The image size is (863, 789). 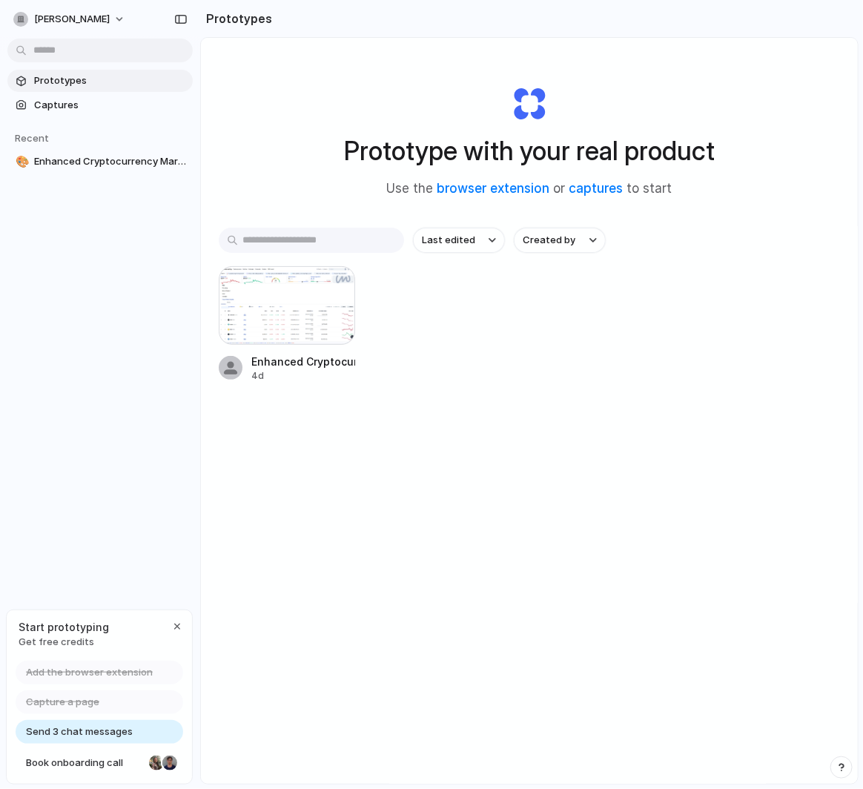 What do you see at coordinates (110, 81) in the screenshot?
I see `span: Prototypes` at bounding box center [110, 81].